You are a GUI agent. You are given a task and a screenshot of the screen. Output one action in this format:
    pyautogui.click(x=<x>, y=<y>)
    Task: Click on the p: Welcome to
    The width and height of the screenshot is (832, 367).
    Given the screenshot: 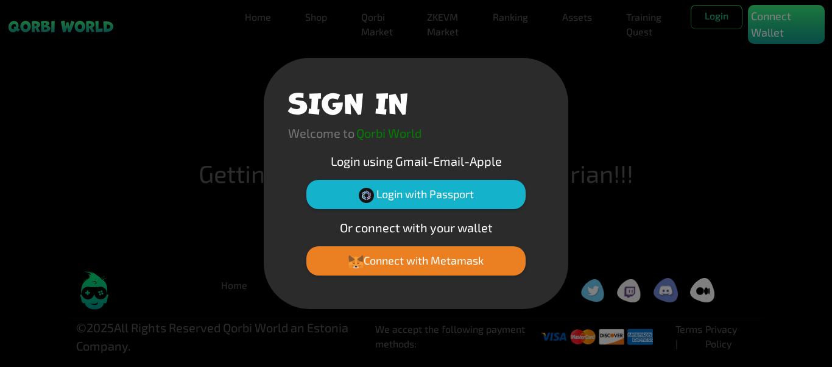 What is the action you would take?
    pyautogui.click(x=321, y=133)
    